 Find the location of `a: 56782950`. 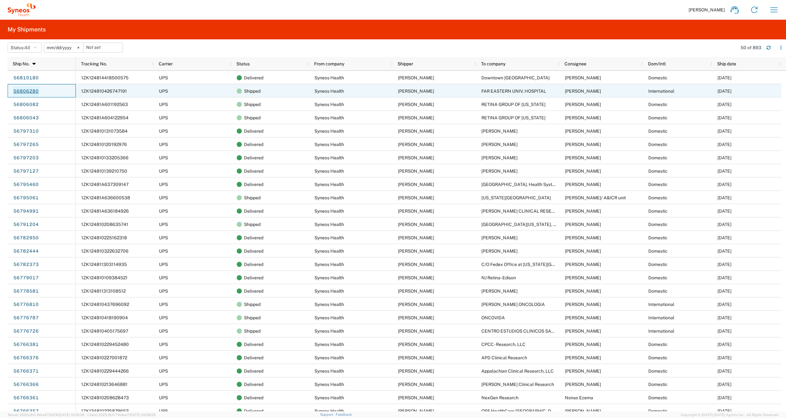

a: 56782950 is located at coordinates (26, 238).